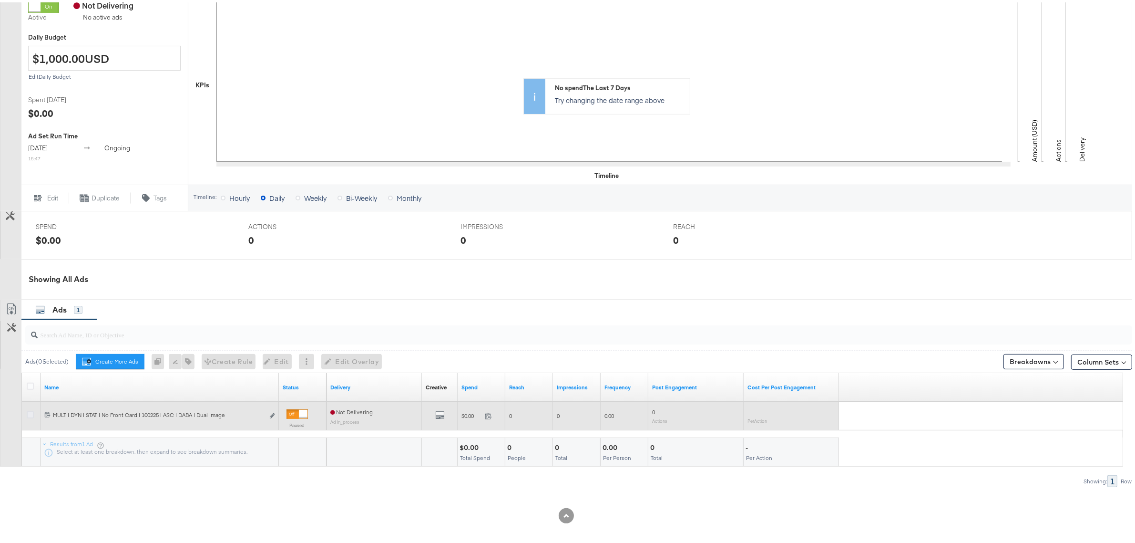  Describe the element at coordinates (1034, 359) in the screenshot. I see `button: Breakdowns` at that location.